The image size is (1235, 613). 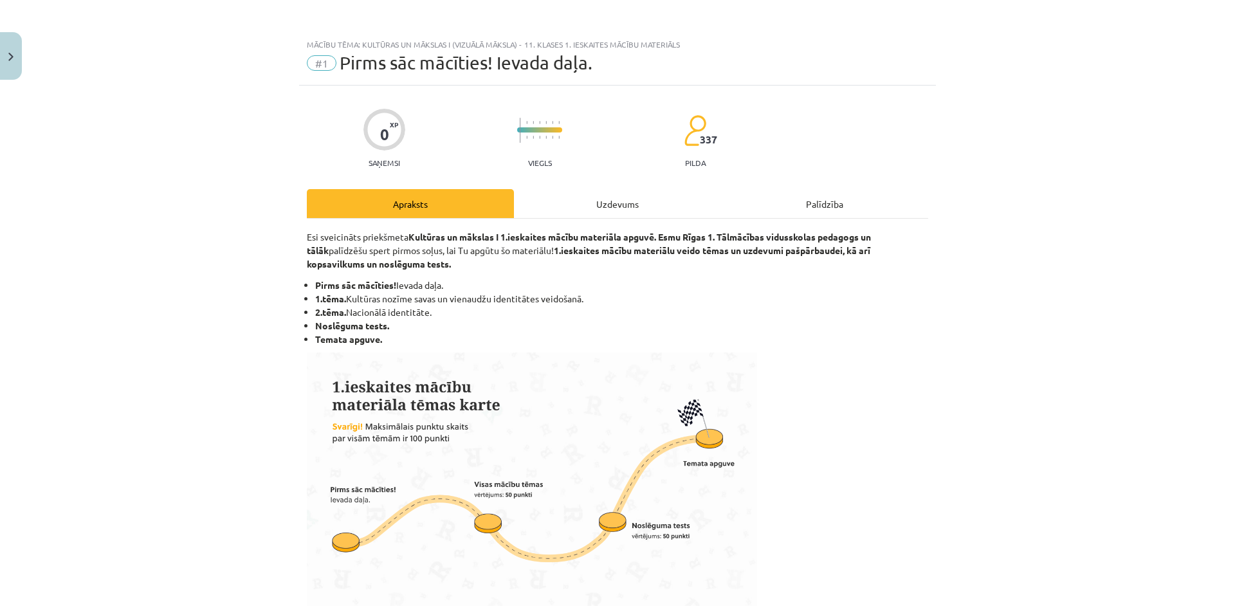 I want to click on p: pilda, so click(x=695, y=163).